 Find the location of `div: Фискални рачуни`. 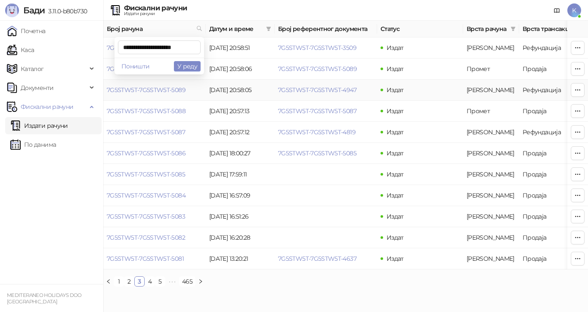

div: Фискални рачуни is located at coordinates (155, 8).